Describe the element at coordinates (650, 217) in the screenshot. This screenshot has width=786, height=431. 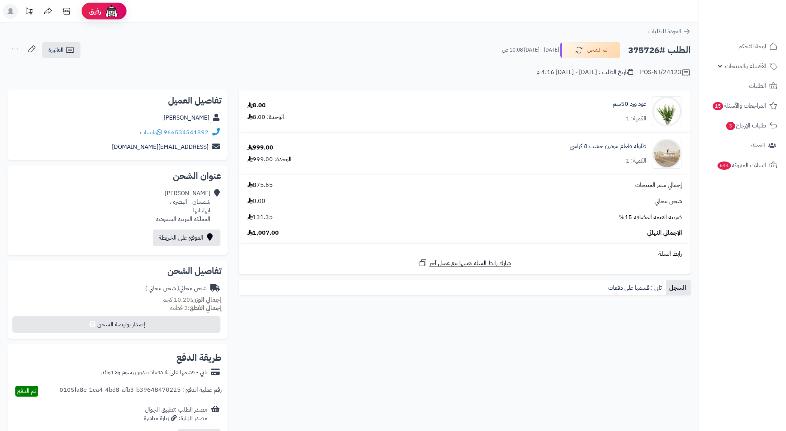
I see `span: ضريبة القيمة المضافة 15%` at that location.